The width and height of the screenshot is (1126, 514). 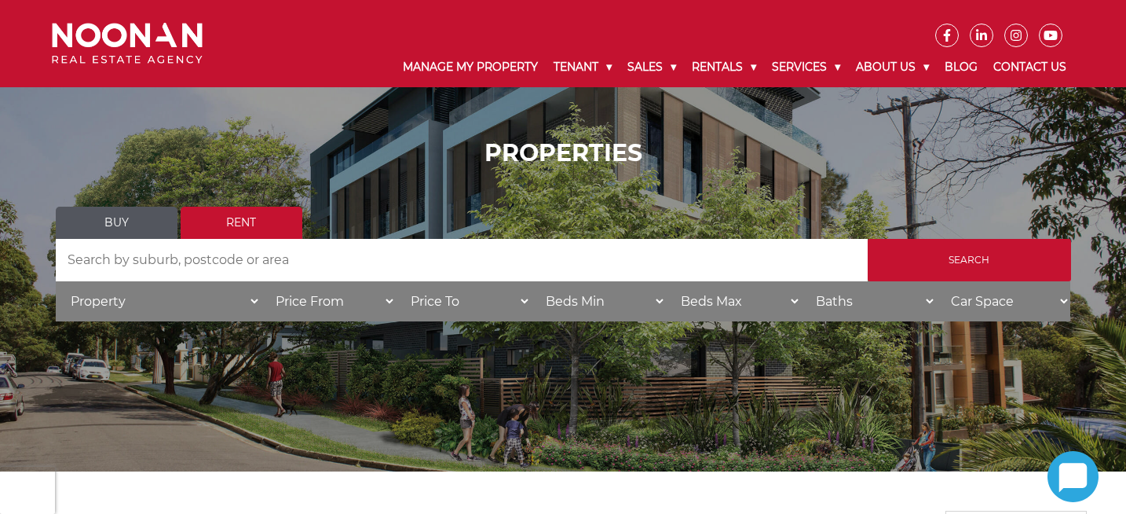 What do you see at coordinates (806, 67) in the screenshot?
I see `a: Services` at bounding box center [806, 67].